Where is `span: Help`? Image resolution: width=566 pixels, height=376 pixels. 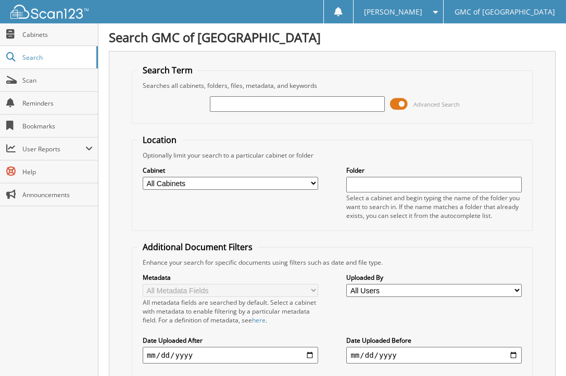
span: Help is located at coordinates (57, 172).